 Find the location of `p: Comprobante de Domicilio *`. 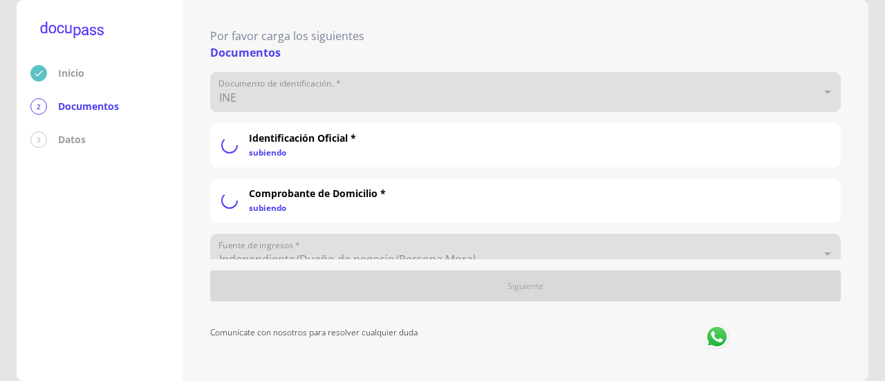

p: Comprobante de Domicilio * is located at coordinates (317, 194).